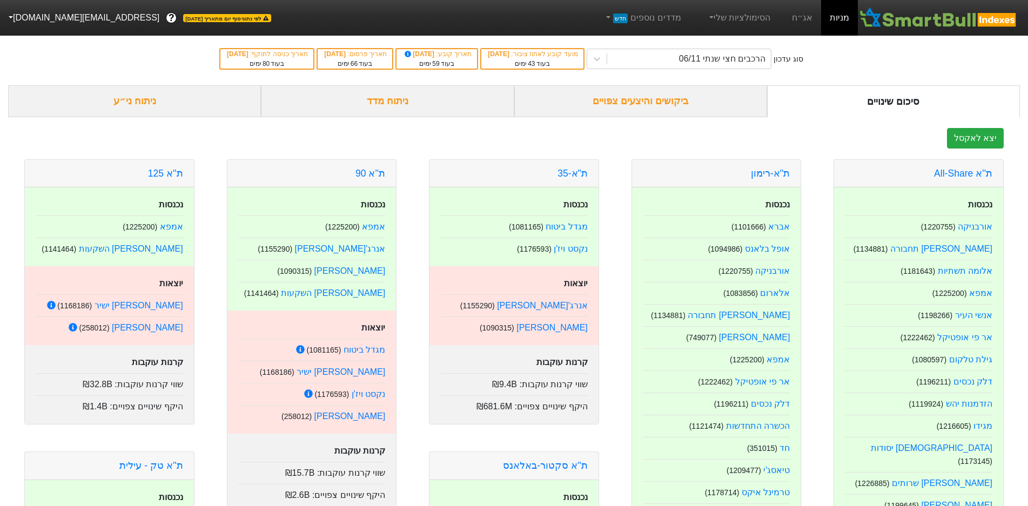 The image size is (1028, 506). I want to click on small: ( 1101666 ), so click(749, 227).